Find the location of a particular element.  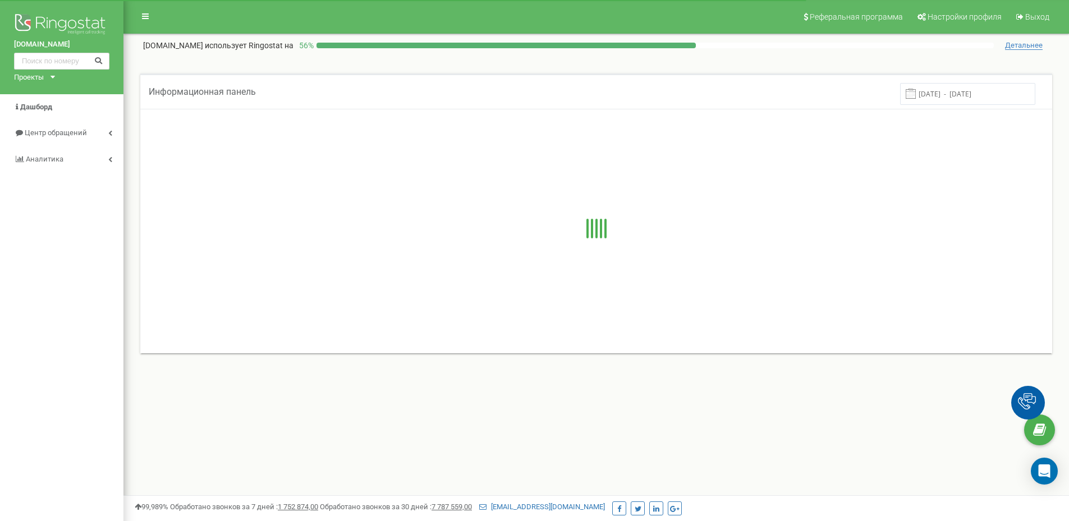

span: Дашборд is located at coordinates (36, 107).